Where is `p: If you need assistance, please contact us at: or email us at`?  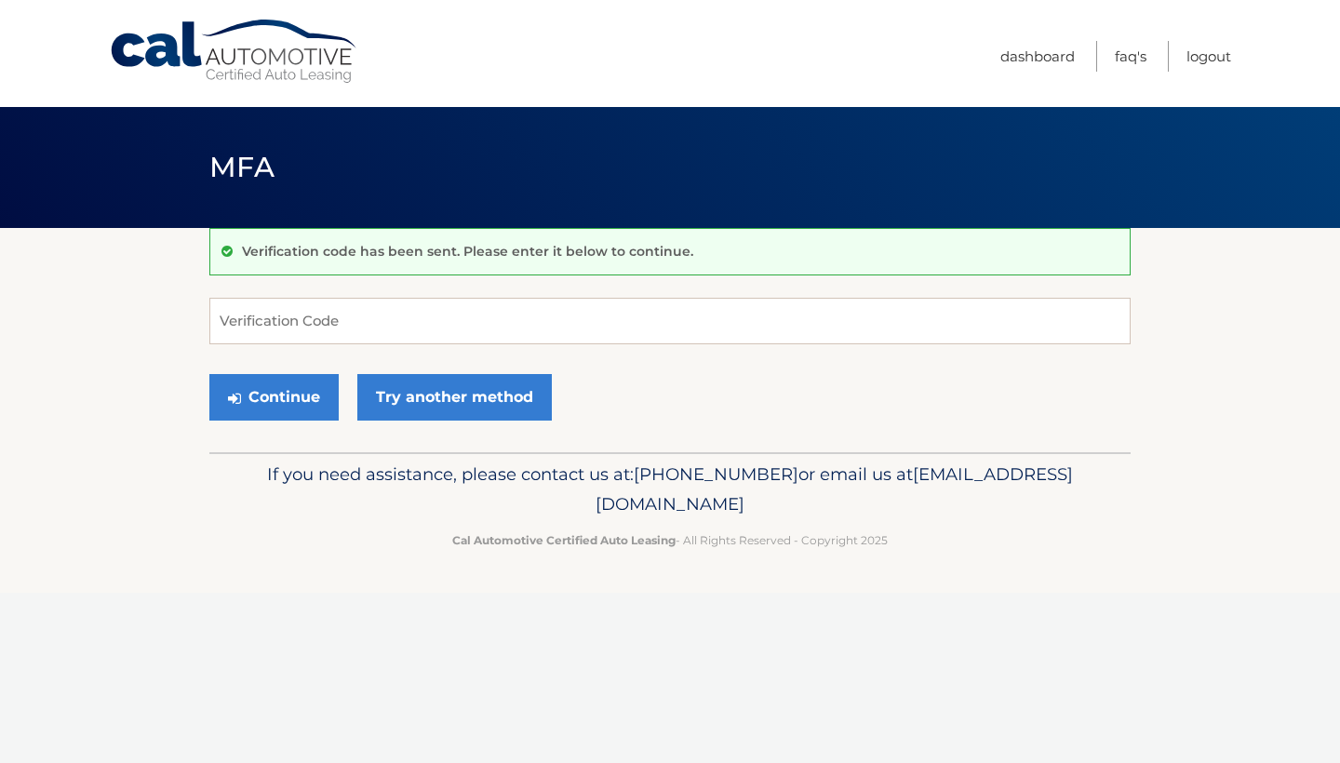 p: If you need assistance, please contact us at: or email us at is located at coordinates (670, 490).